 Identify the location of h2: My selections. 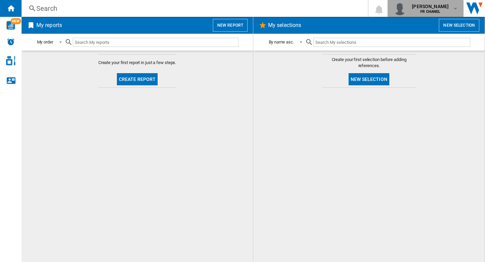
(285, 25).